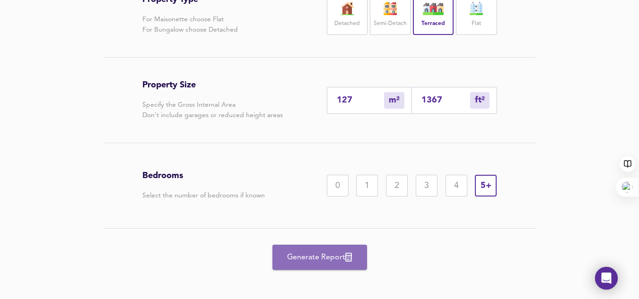 The image size is (639, 299). I want to click on p: For Maisonette choose Flat For Bungalow choose Detached, so click(190, 25).